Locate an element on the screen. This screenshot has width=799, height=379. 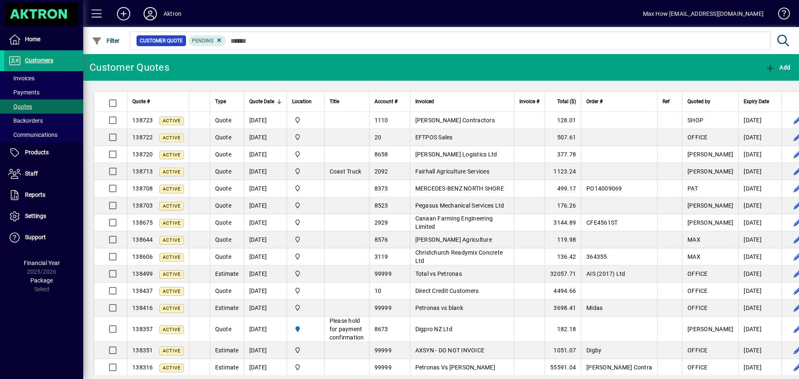
span: HAMILTON is located at coordinates (305, 329).